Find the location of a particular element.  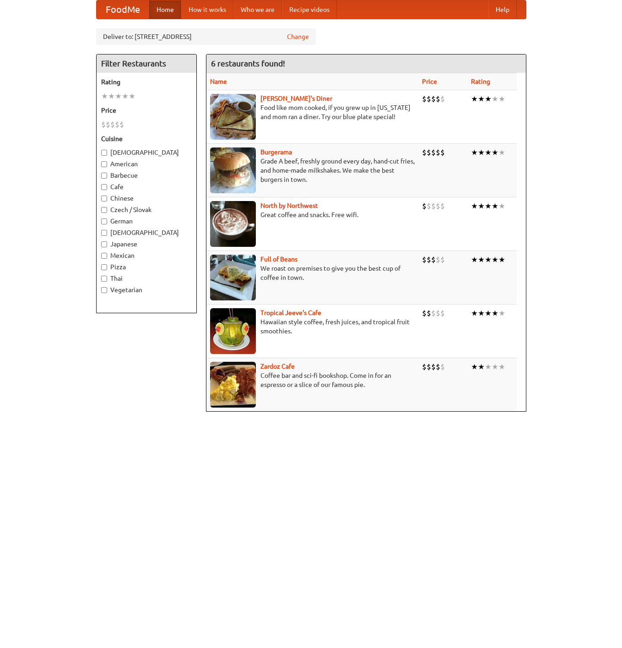

a: Zardoz Cafe is located at coordinates (277, 366).